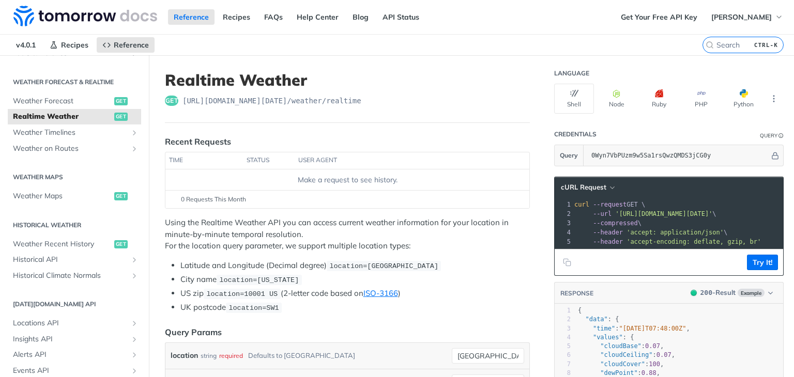 This screenshot has width=794, height=377. Describe the element at coordinates (85, 16) in the screenshot. I see `img: Tomorrow.io Weather API Docs` at that location.